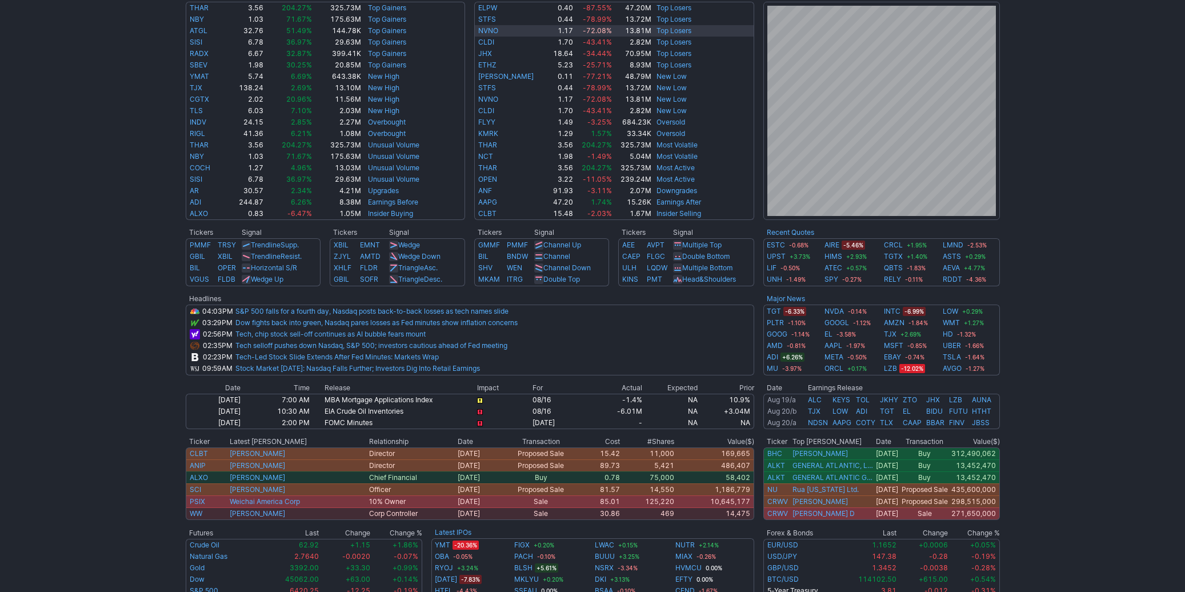  Describe the element at coordinates (783, 545) in the screenshot. I see `a: EUR/USD` at that location.